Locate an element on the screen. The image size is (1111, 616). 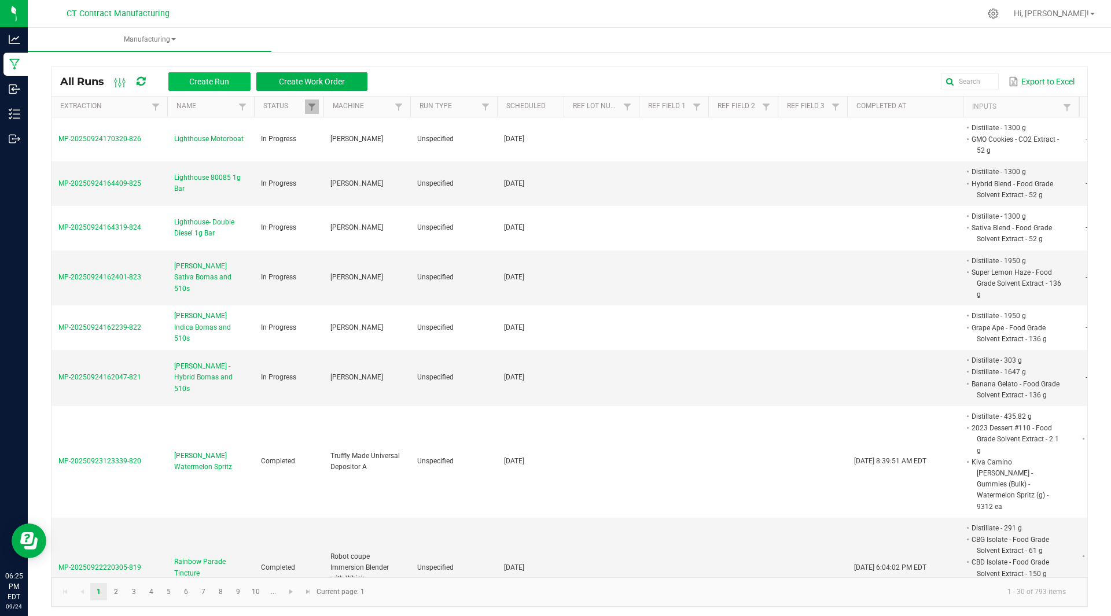
a: Page 1 is located at coordinates (98, 592).